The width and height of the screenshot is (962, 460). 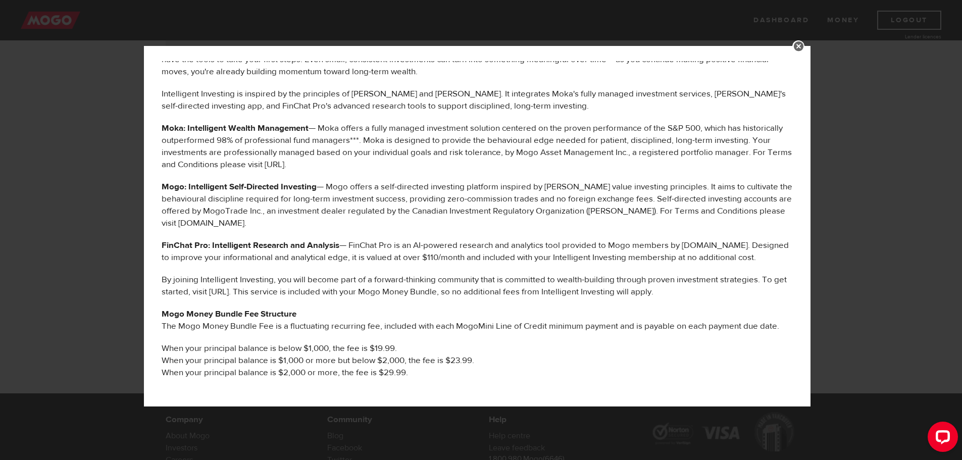 What do you see at coordinates (477, 409) in the screenshot?
I see `p: Your recurring fee will automatically adjust as your principal balance changes. When you opt in, ...` at bounding box center [477, 409].